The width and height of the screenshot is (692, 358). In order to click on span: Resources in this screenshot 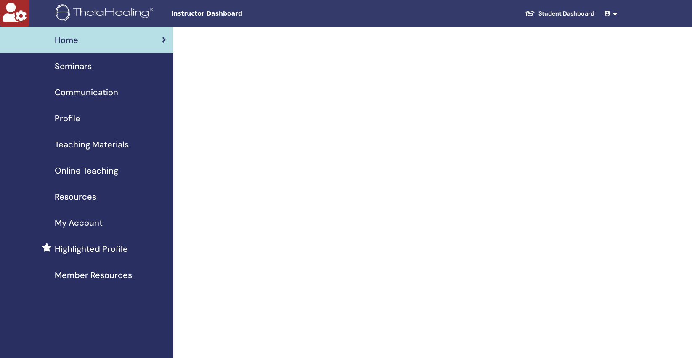, I will do `click(75, 196)`.